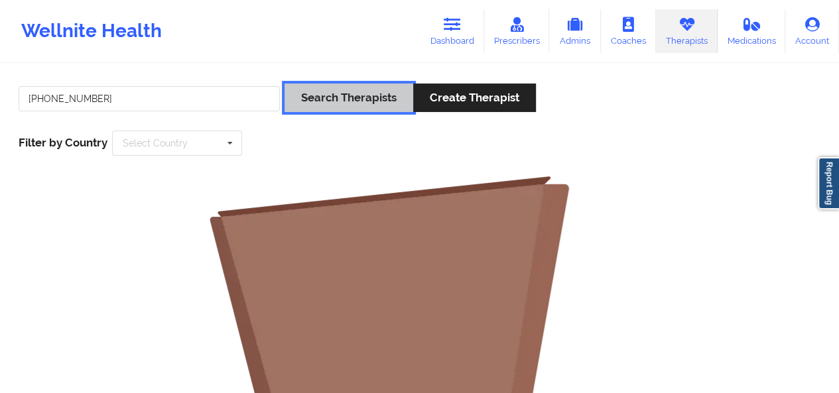  Describe the element at coordinates (575, 31) in the screenshot. I see `a: Admins` at that location.